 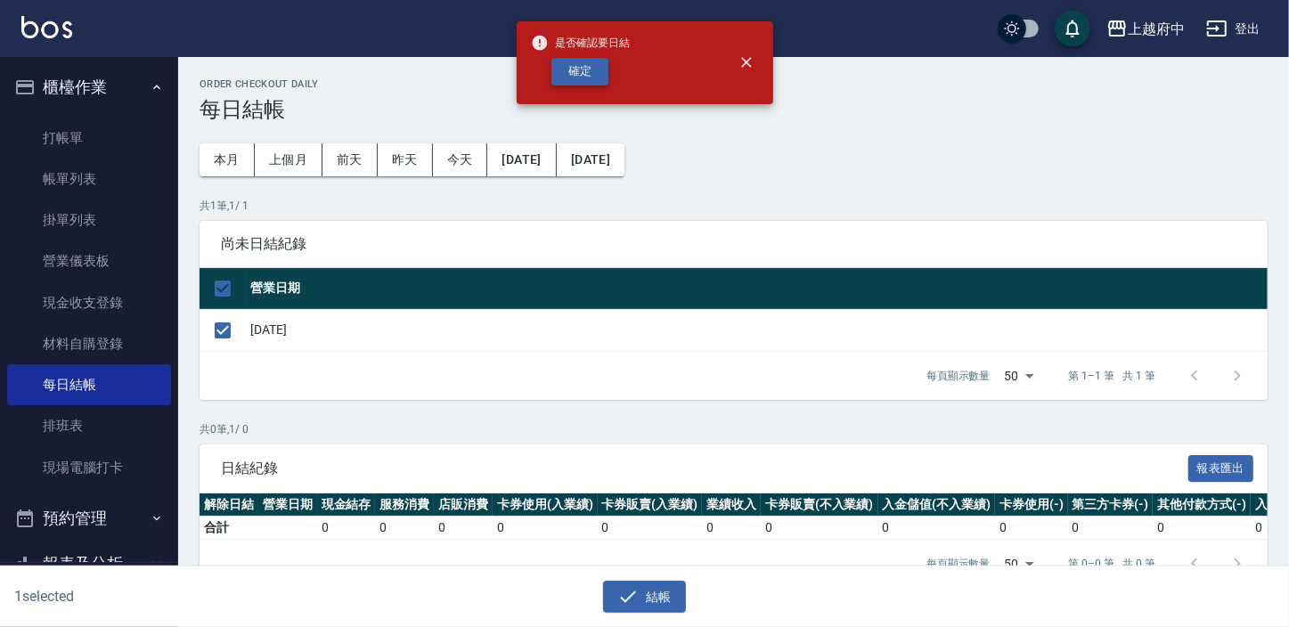 What do you see at coordinates (747, 62) in the screenshot?
I see `button: close` at bounding box center [747, 62].